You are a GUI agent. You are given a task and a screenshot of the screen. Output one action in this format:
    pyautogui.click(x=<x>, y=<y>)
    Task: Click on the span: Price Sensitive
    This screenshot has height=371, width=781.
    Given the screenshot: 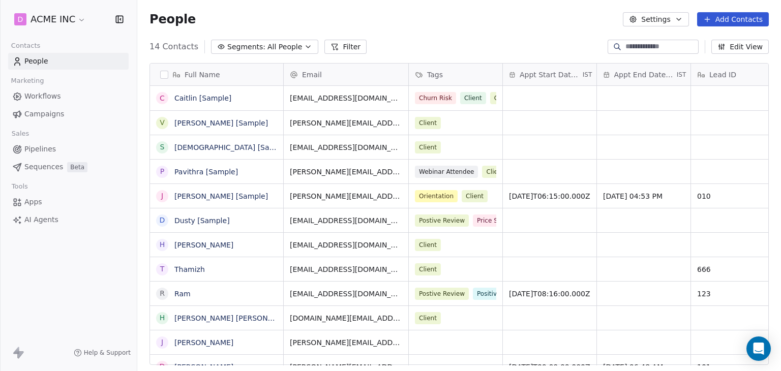 What is the action you would take?
    pyautogui.click(x=500, y=221)
    